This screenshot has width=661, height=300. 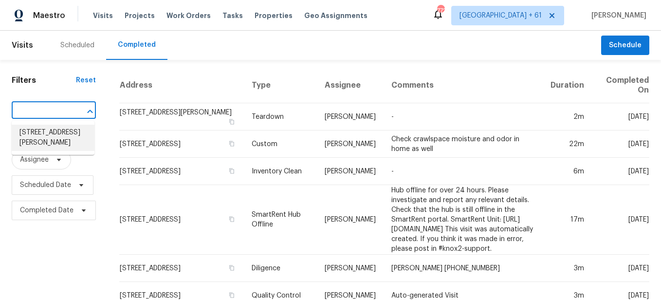 What do you see at coordinates (86, 80) in the screenshot?
I see `div: Reset` at bounding box center [86, 80].